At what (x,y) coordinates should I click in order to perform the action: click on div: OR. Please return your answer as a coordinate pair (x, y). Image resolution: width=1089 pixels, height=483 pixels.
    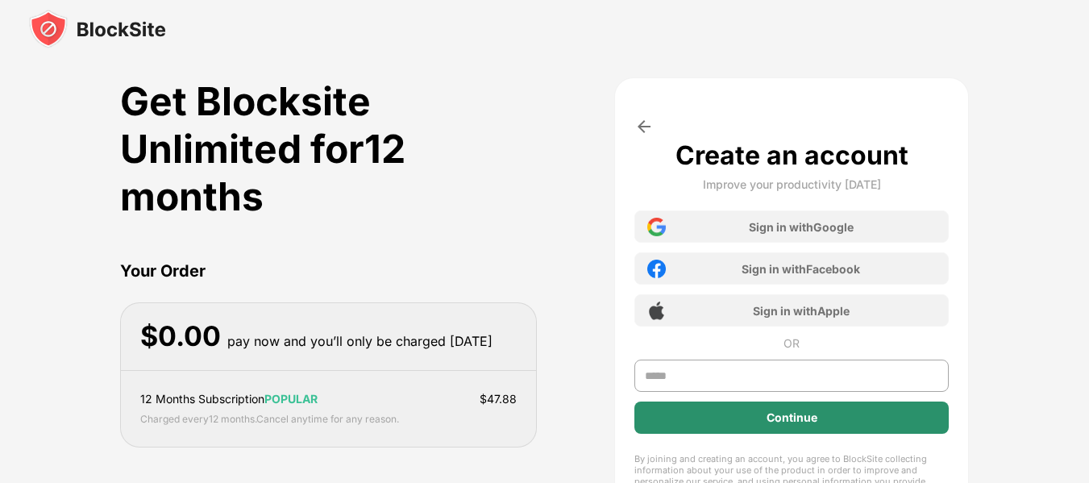
    Looking at the image, I should click on (791, 342).